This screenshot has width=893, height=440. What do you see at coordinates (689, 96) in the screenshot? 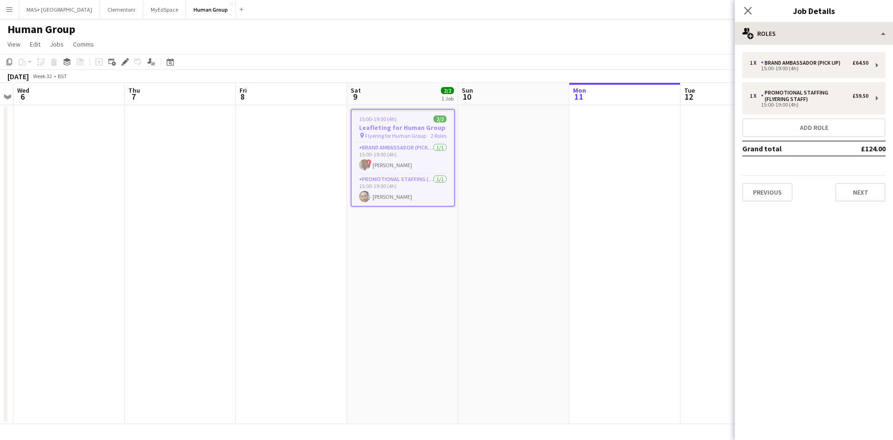
I see `span: 12` at bounding box center [689, 96].